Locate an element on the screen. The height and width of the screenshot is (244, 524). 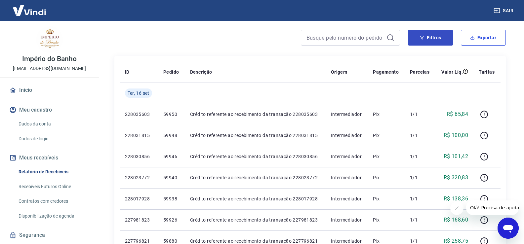
p: 228017928 is located at coordinates (139, 199).